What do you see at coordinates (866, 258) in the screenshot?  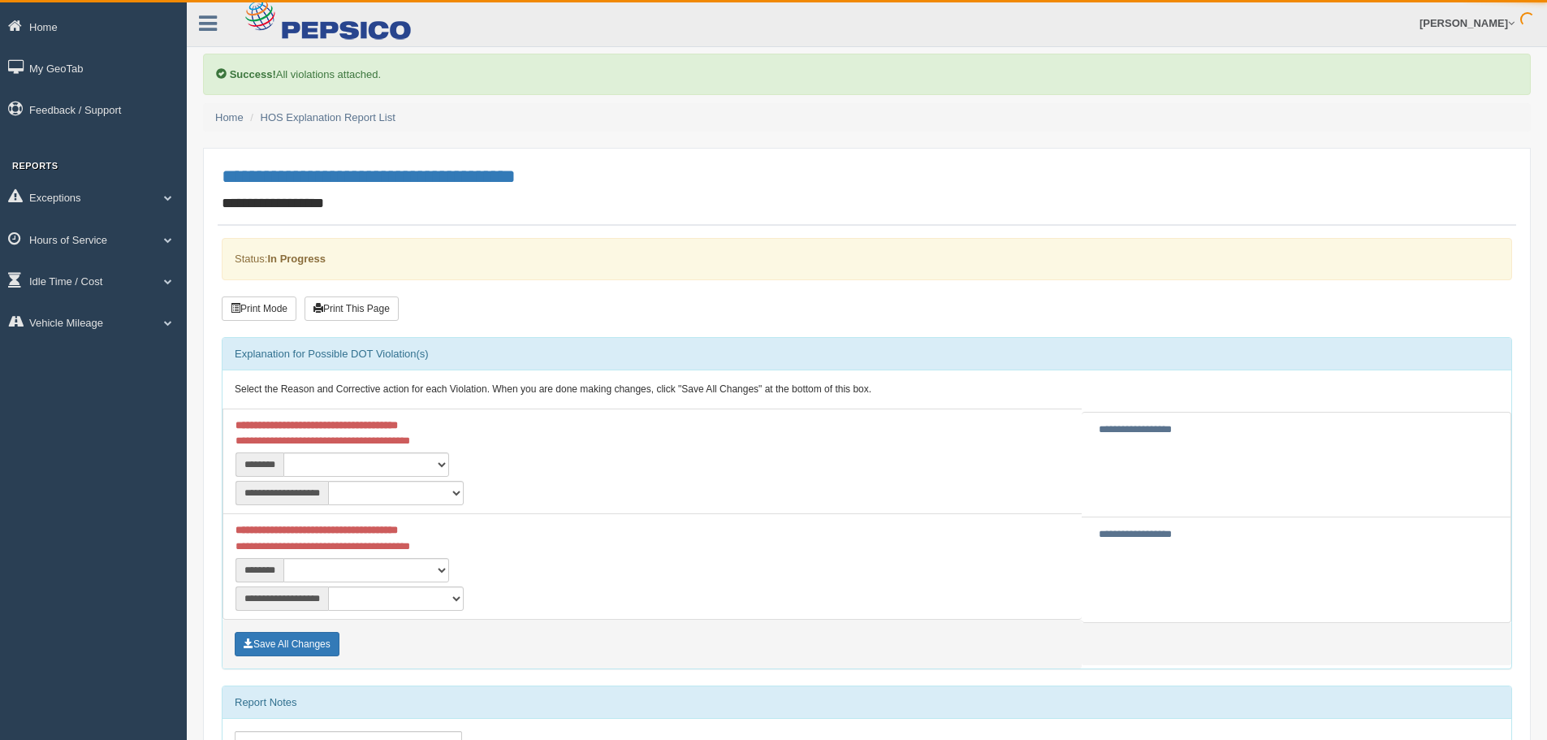 I see `div: Status:` at bounding box center [866, 258].